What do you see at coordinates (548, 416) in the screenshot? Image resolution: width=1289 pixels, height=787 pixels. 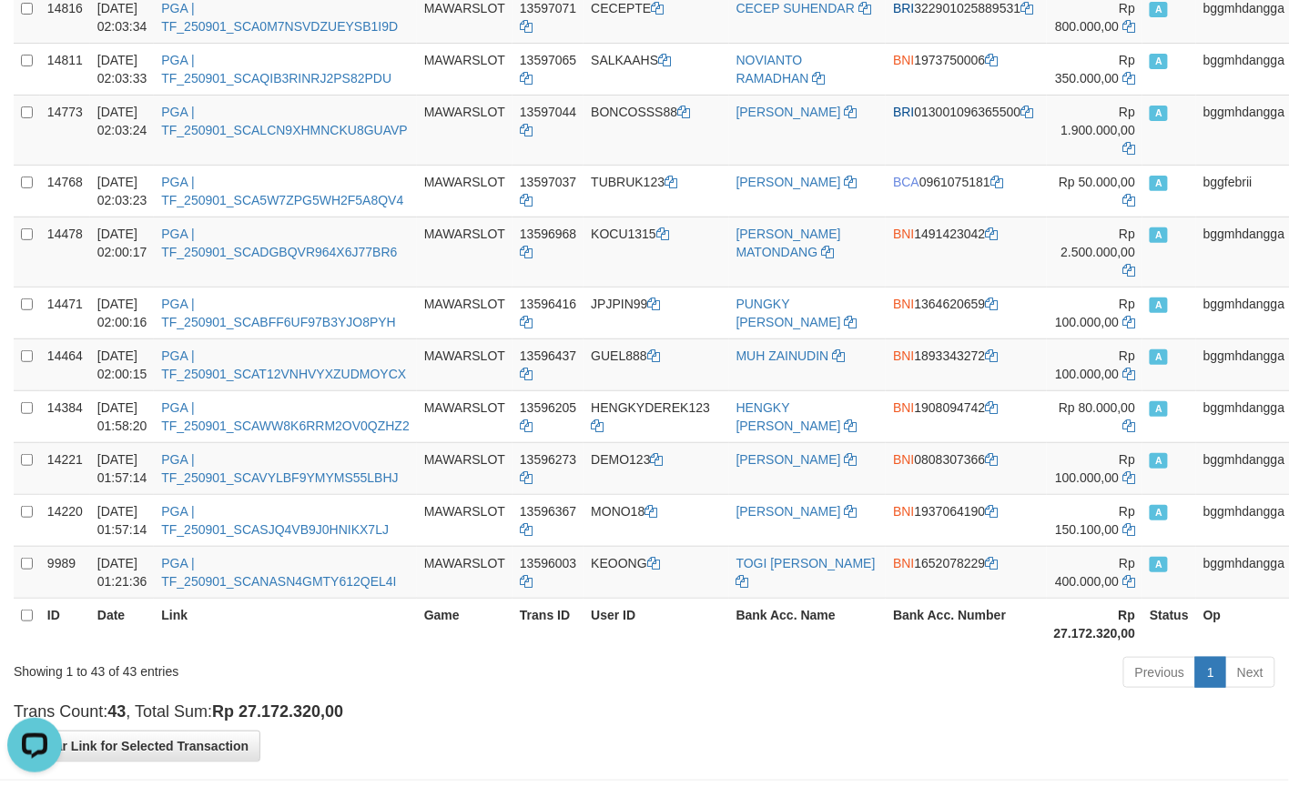 I see `td: 13596205` at bounding box center [548, 416].